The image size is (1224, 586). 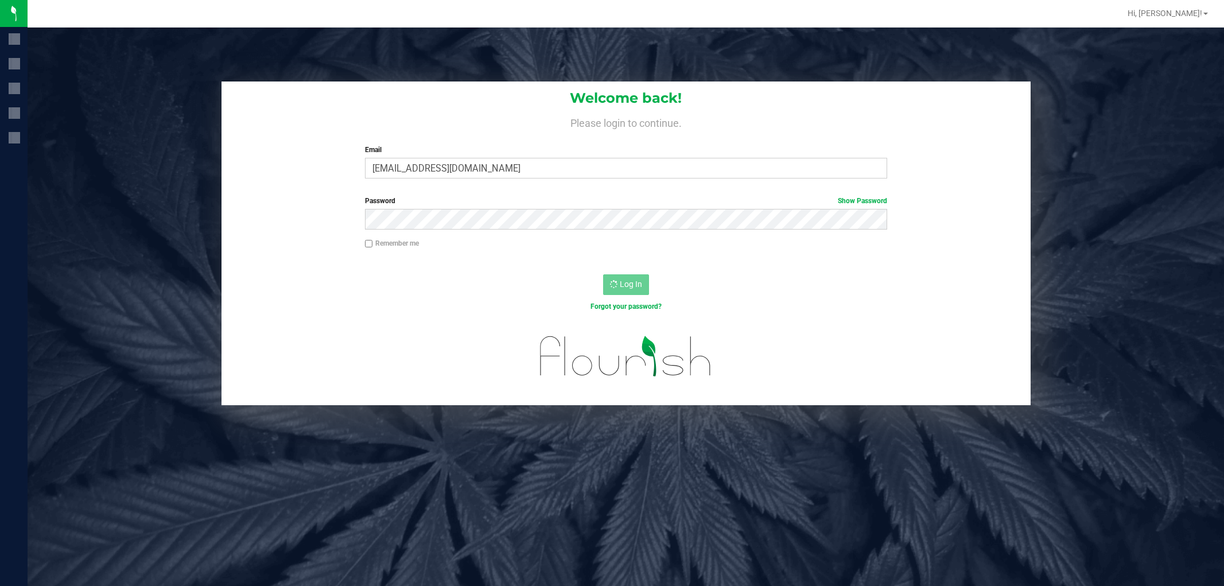 What do you see at coordinates (626, 306) in the screenshot?
I see `a: Forgot your password?` at bounding box center [626, 306].